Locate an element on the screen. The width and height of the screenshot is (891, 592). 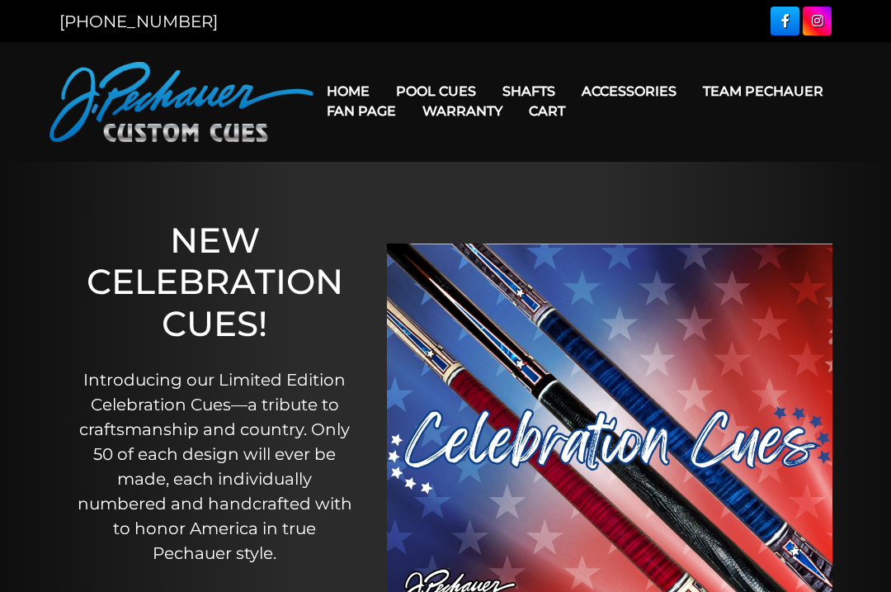
a: Cart is located at coordinates (547, 111).